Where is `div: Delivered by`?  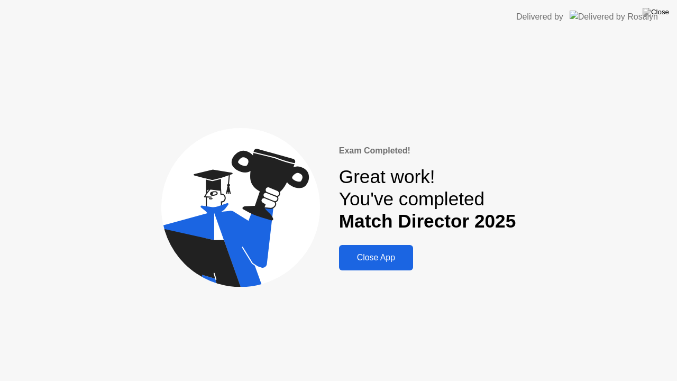 div: Delivered by is located at coordinates (539, 17).